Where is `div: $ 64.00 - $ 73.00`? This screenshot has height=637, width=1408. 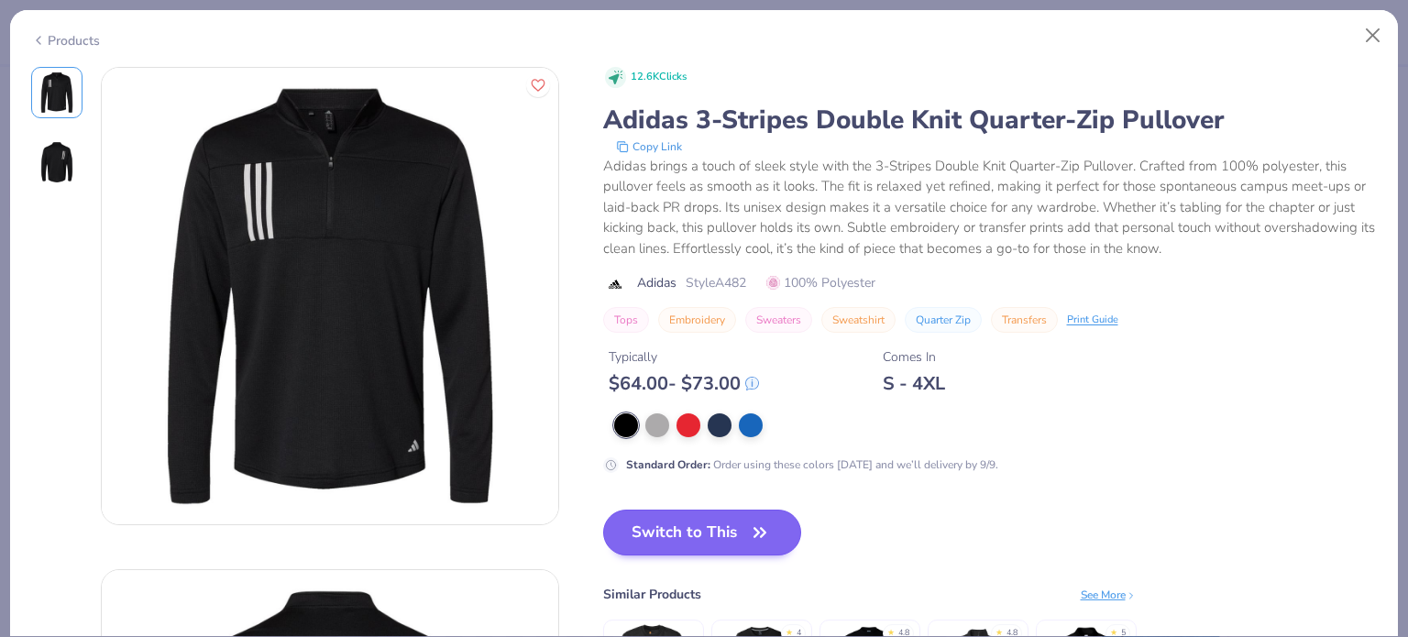
div: $ 64.00 - $ 73.00 is located at coordinates (684, 383).